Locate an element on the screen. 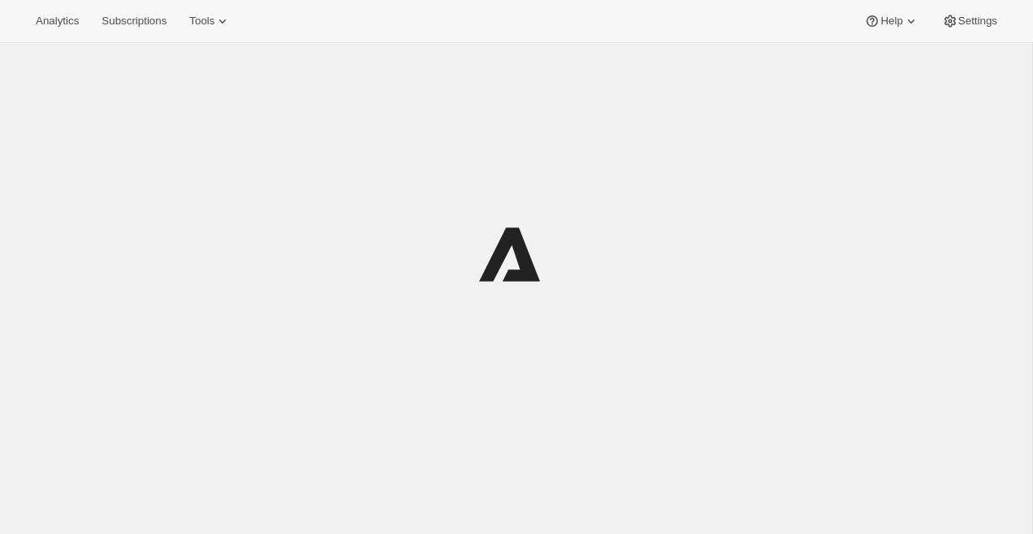 This screenshot has height=534, width=1033. span: Subscriptions is located at coordinates (134, 21).